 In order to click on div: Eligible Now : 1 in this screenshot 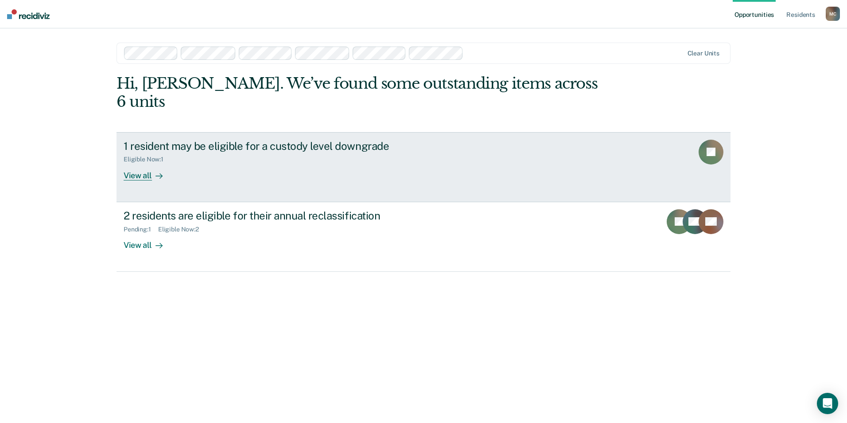, I will do `click(147, 159)`.